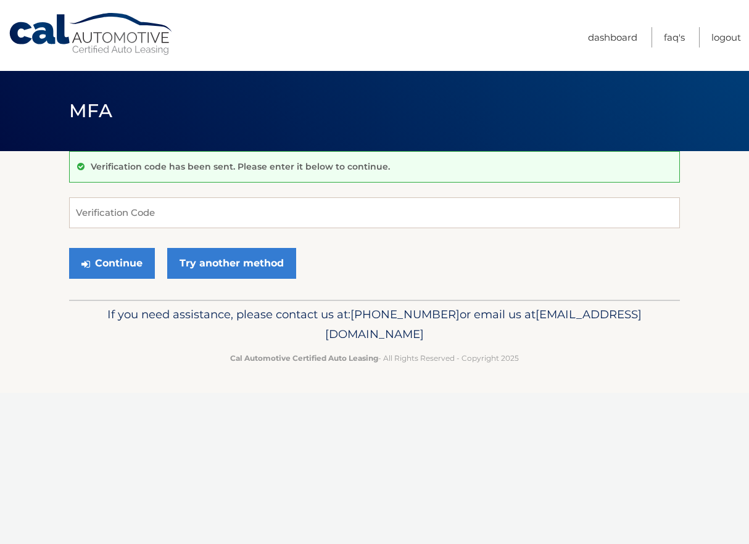 This screenshot has height=544, width=749. What do you see at coordinates (304, 358) in the screenshot?
I see `strong: Cal Automotive Certified Auto Leasing` at bounding box center [304, 358].